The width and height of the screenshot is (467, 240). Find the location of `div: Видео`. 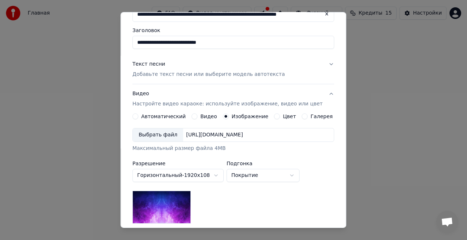

div: Видео is located at coordinates (227, 99).